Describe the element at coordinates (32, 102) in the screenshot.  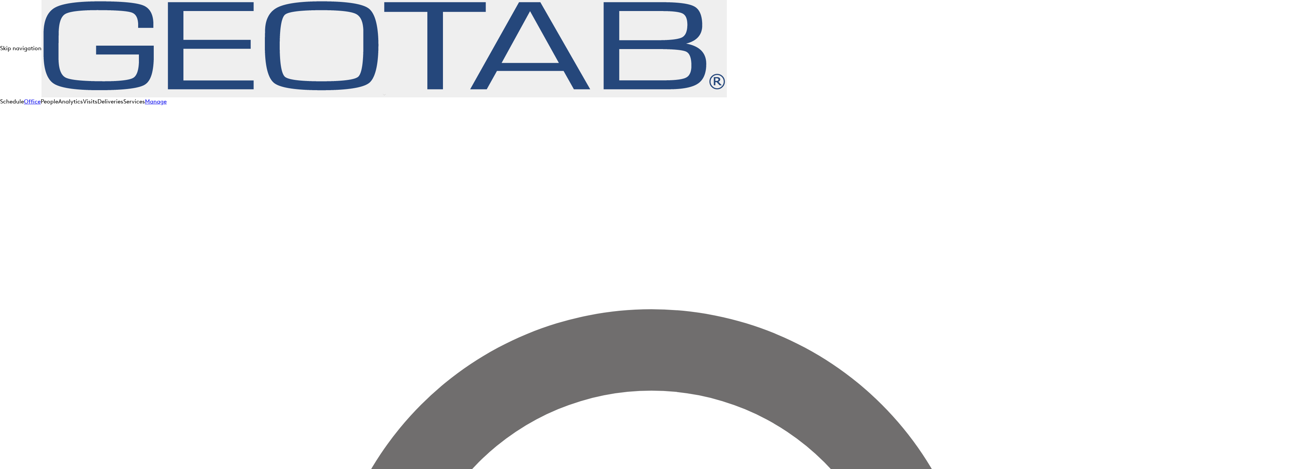
I see `a: Office` at that location.